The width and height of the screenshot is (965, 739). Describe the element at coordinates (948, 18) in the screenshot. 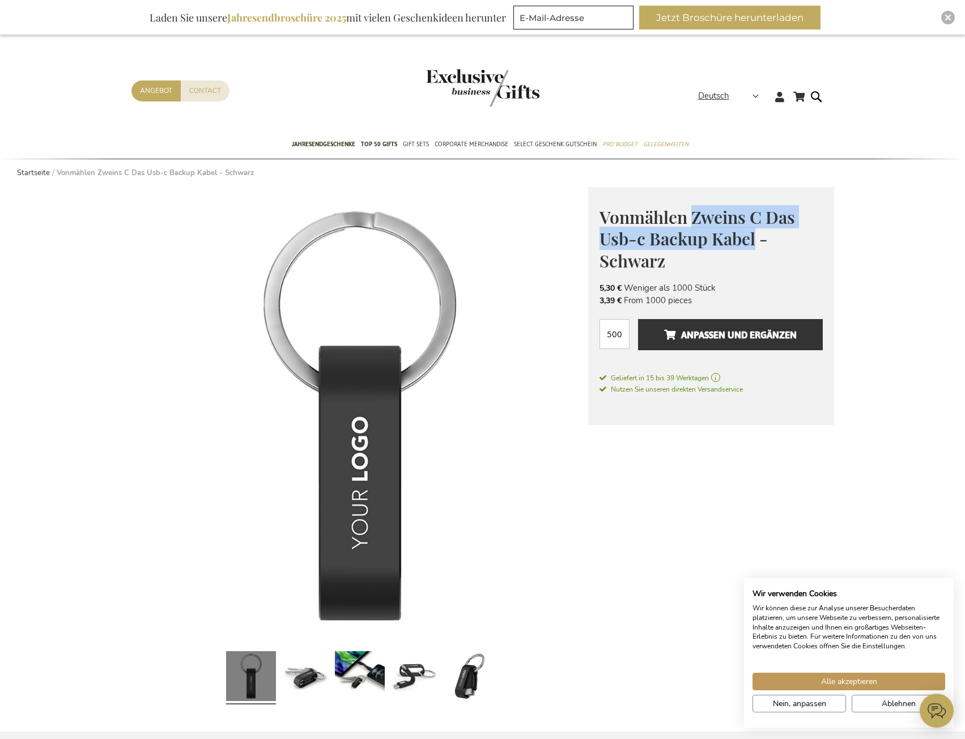

I see `div: Close` at that location.